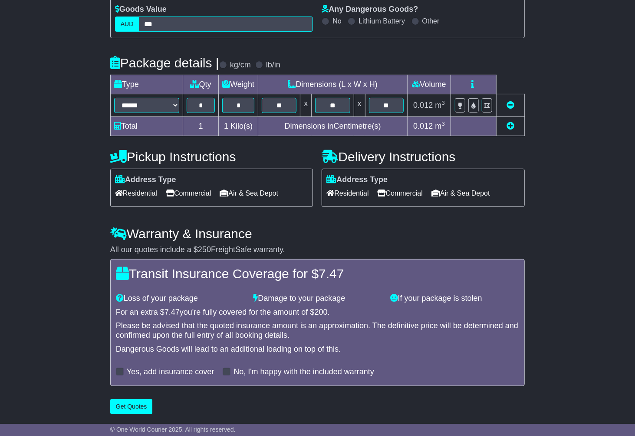  I want to click on span: 250, so click(205, 249).